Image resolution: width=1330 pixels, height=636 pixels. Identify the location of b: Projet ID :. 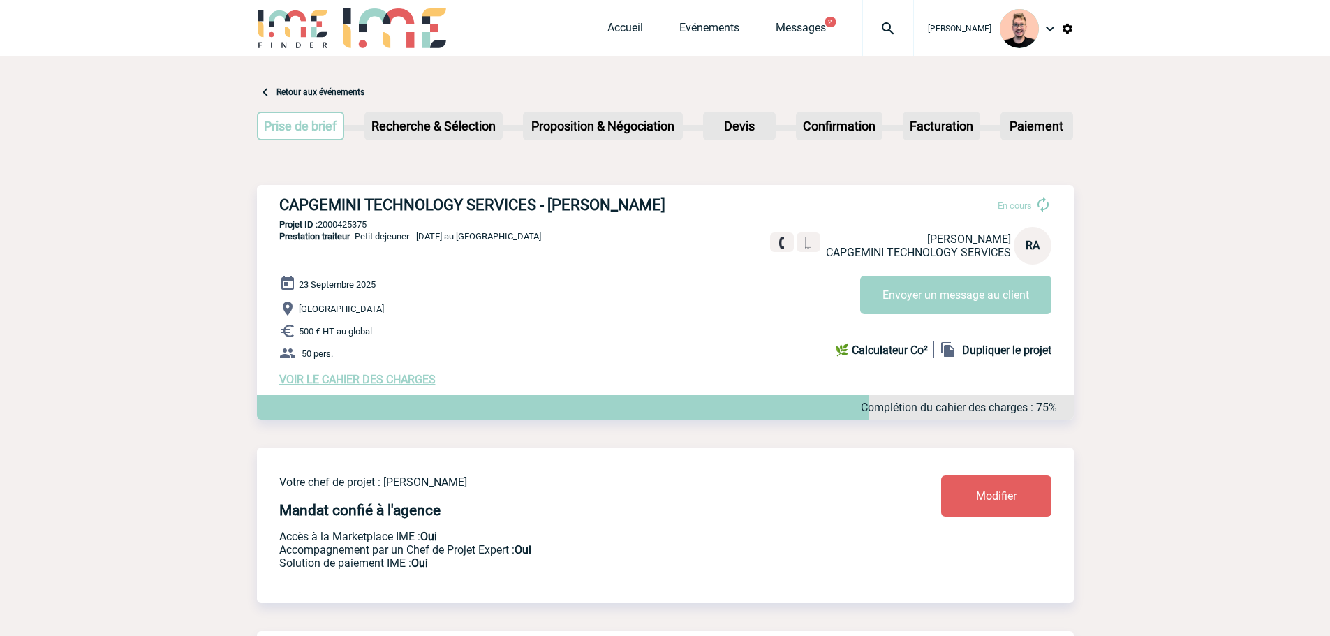
(298, 224).